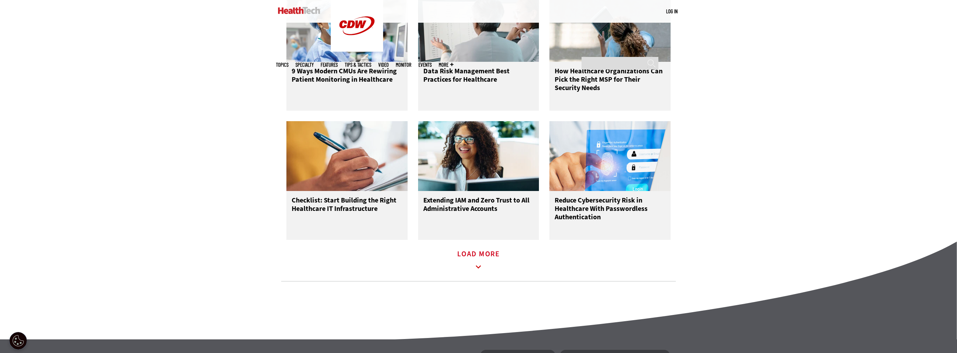 Image resolution: width=957 pixels, height=353 pixels. What do you see at coordinates (18, 341) in the screenshot?
I see `button: Open Preferences` at bounding box center [18, 341].